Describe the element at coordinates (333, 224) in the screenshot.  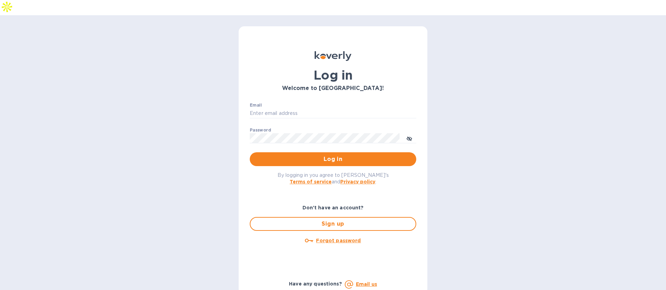
I see `button: Sign up` at that location.